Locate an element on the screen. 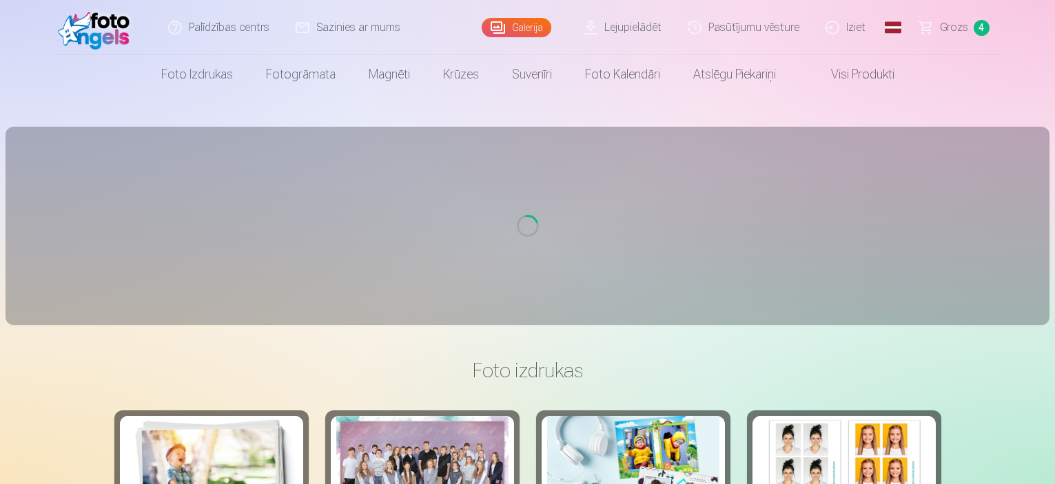 The height and width of the screenshot is (484, 1055). h3: Foto izdrukas is located at coordinates (528, 371).